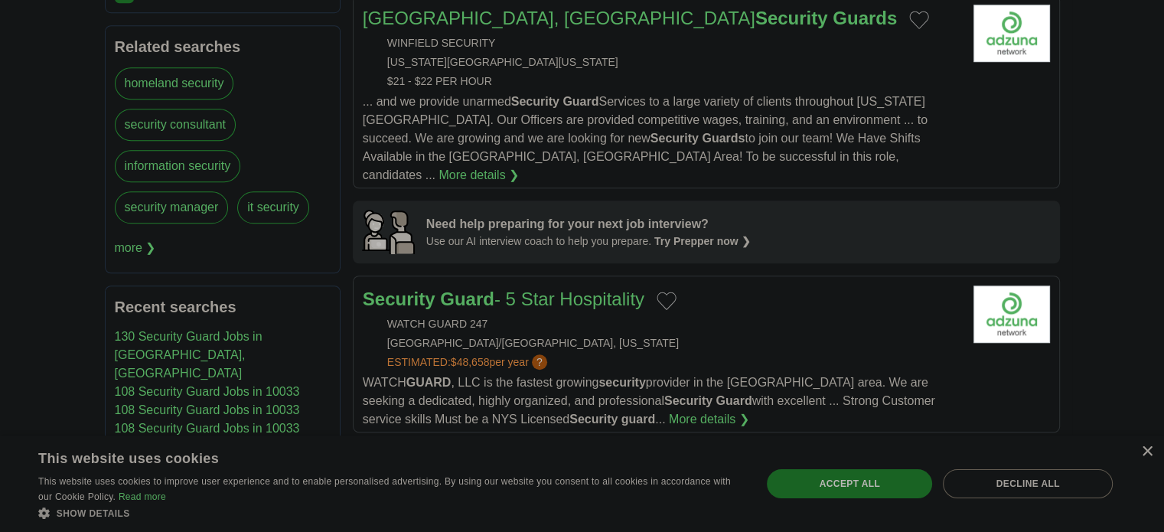 Image resolution: width=1164 pixels, height=532 pixels. Describe the element at coordinates (273, 207) in the screenshot. I see `a: it security` at that location.